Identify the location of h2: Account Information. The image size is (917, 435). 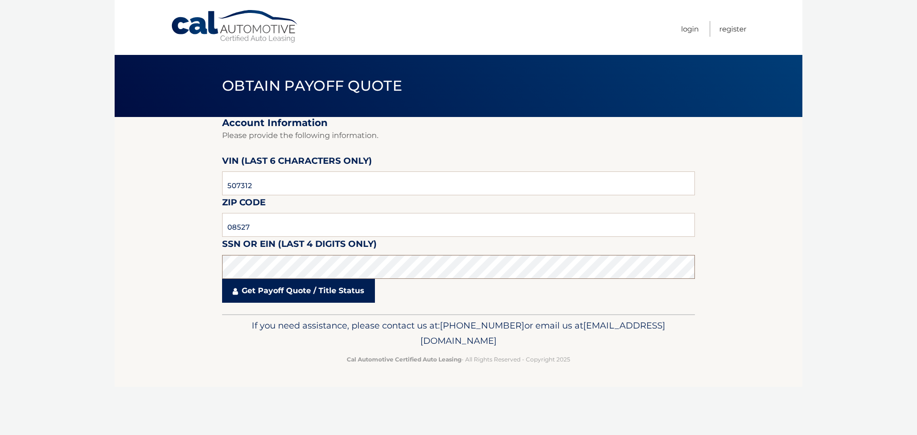
(459, 123).